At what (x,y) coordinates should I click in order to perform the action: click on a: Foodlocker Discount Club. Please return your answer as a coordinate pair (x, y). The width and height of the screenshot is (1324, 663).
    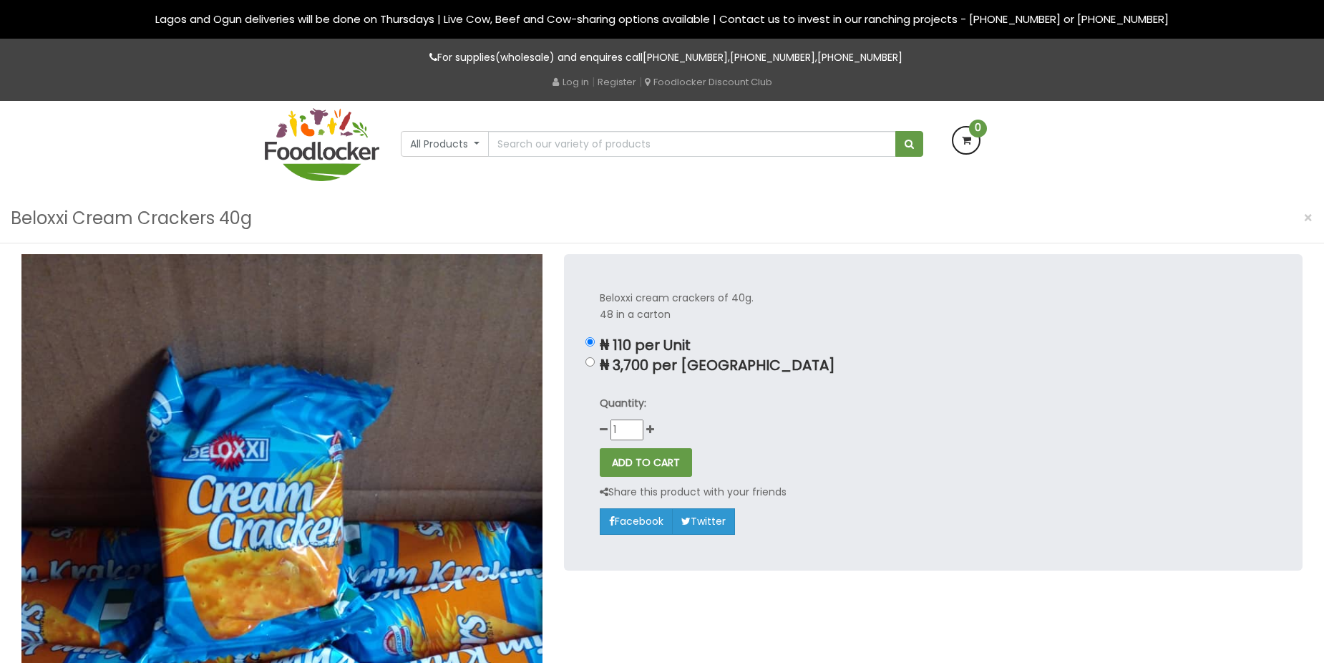
    Looking at the image, I should click on (709, 82).